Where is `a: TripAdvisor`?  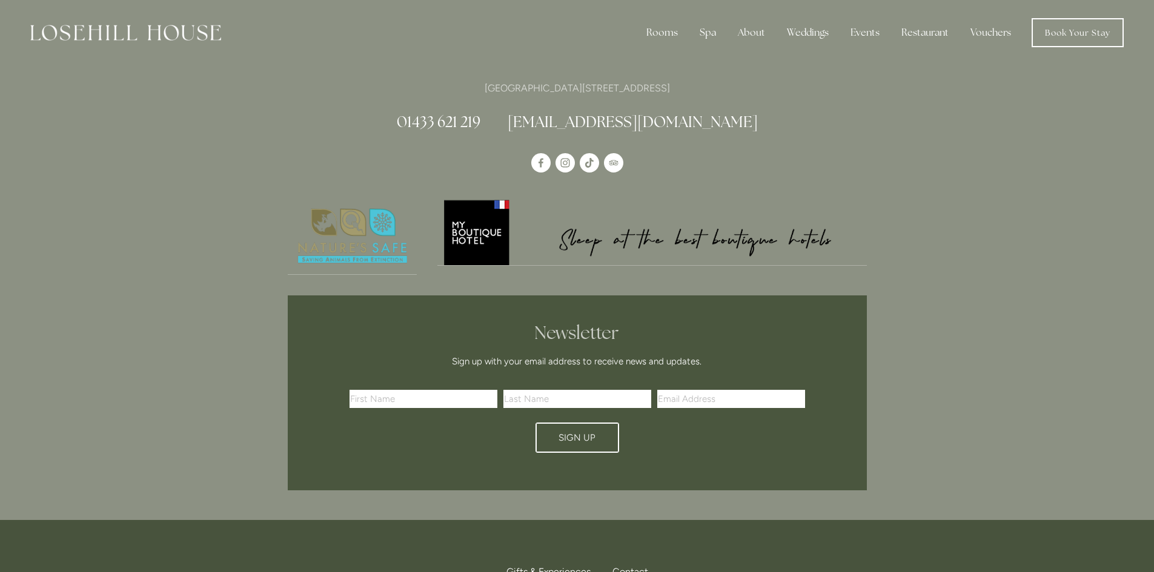
a: TripAdvisor is located at coordinates (614, 163).